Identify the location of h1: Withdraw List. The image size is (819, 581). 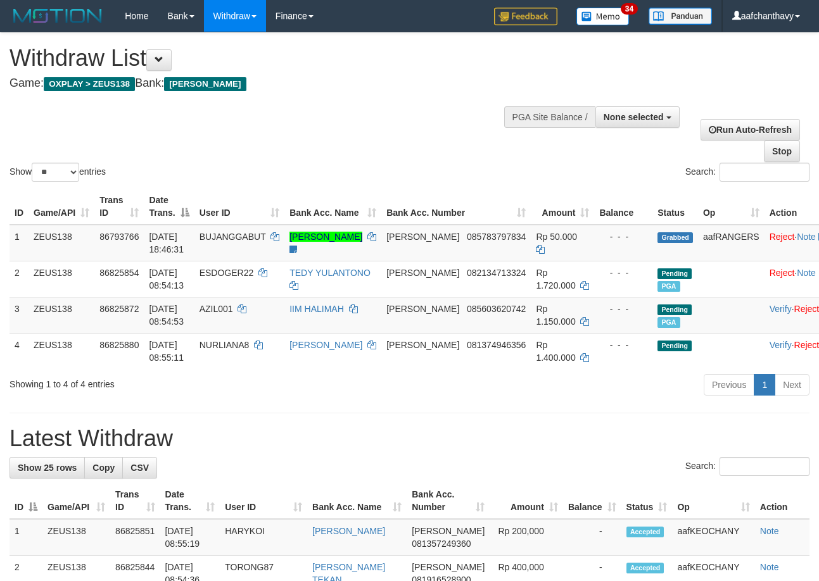
(271, 58).